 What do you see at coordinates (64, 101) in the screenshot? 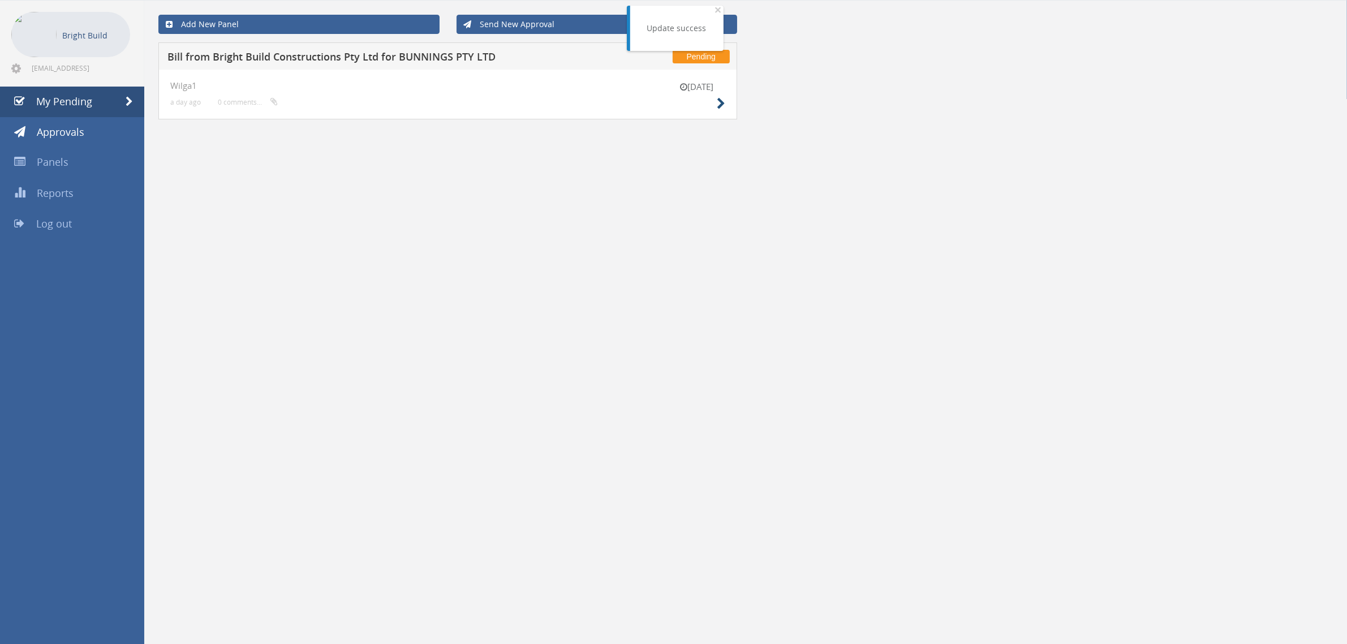
I see `span: My Pending` at bounding box center [64, 101].